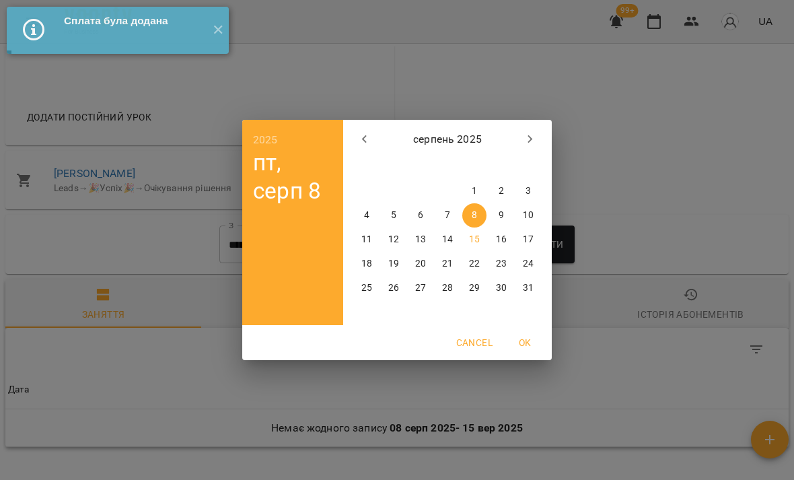 The image size is (794, 480). Describe the element at coordinates (474, 288) in the screenshot. I see `p: 29` at that location.